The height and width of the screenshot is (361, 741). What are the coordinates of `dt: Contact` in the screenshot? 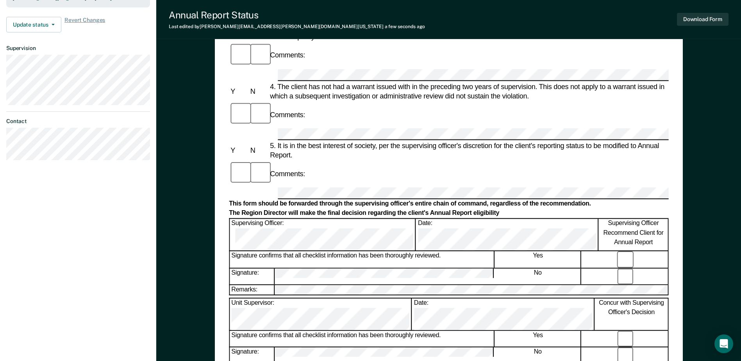 It's located at (78, 121).